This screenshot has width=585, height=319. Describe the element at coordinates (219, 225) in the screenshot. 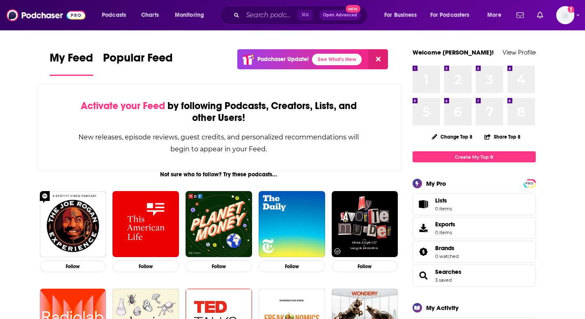

I see `img: Planet Money` at that location.